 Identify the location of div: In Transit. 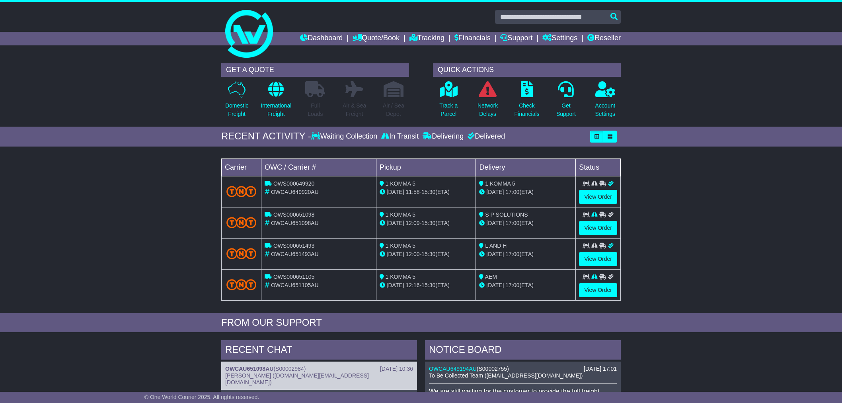
(400, 136).